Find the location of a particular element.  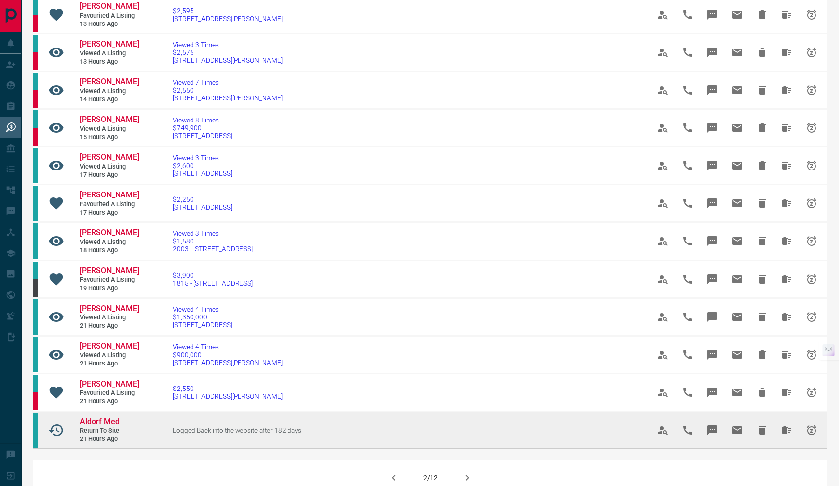

span: $2,550 is located at coordinates (228, 388).